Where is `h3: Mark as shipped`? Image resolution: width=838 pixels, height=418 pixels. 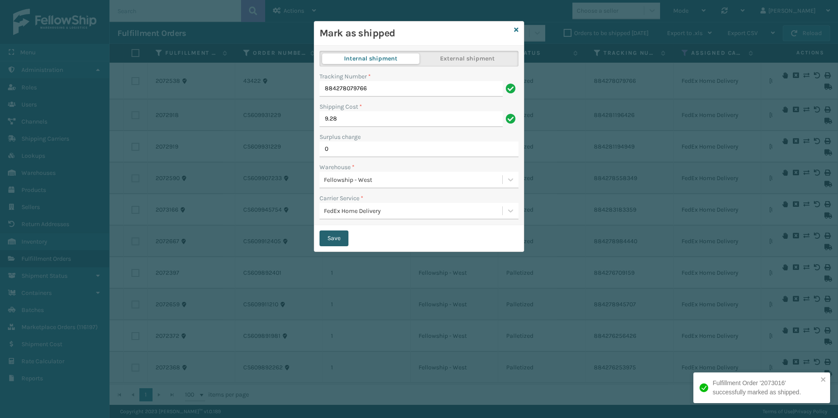
h3: Mark as shipped is located at coordinates (415, 33).